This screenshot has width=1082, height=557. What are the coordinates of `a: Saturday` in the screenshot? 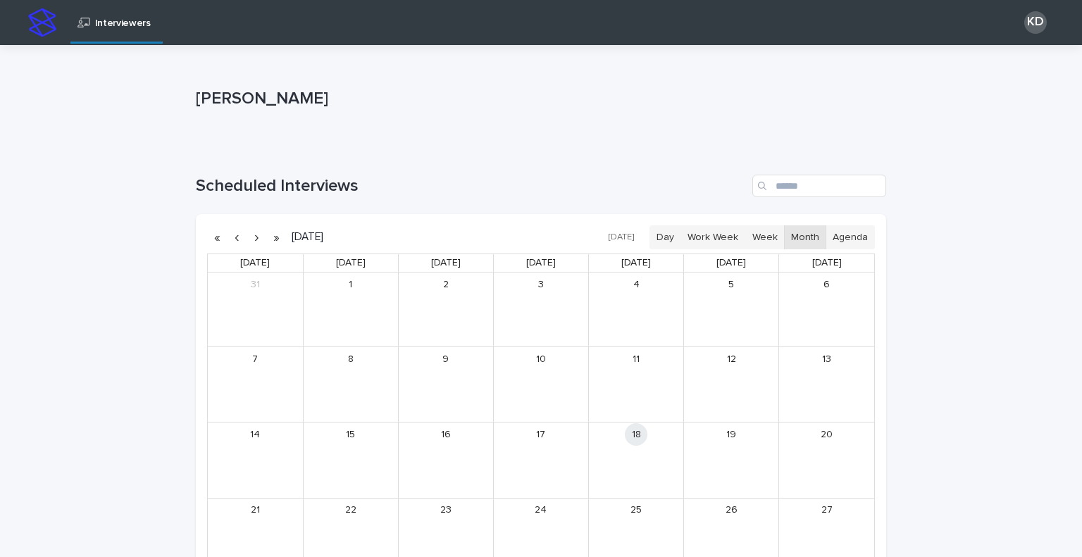 It's located at (827, 263).